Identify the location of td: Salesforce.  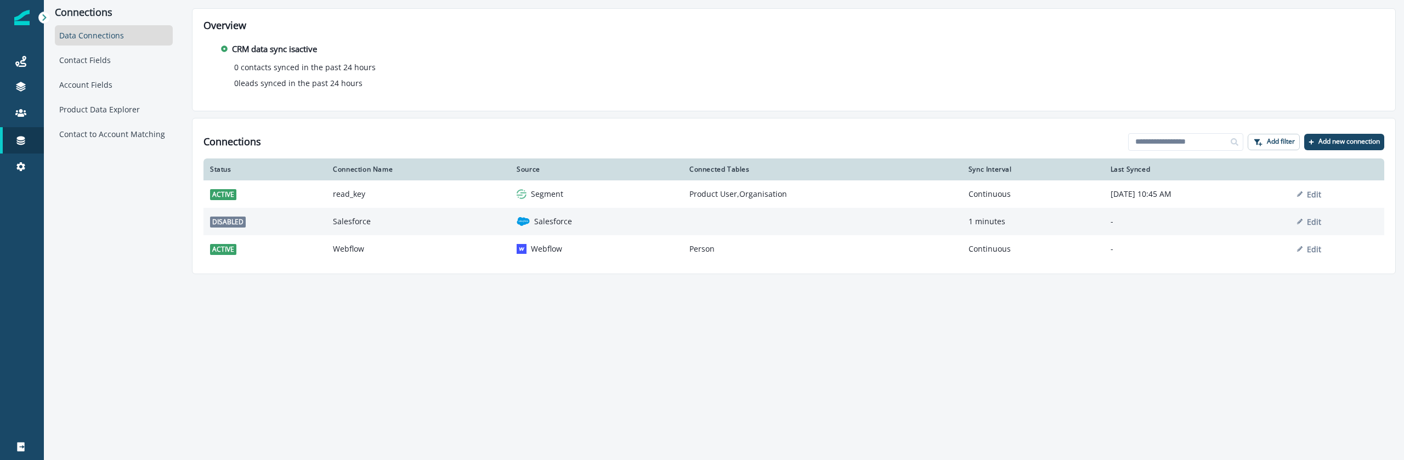
(418, 222).